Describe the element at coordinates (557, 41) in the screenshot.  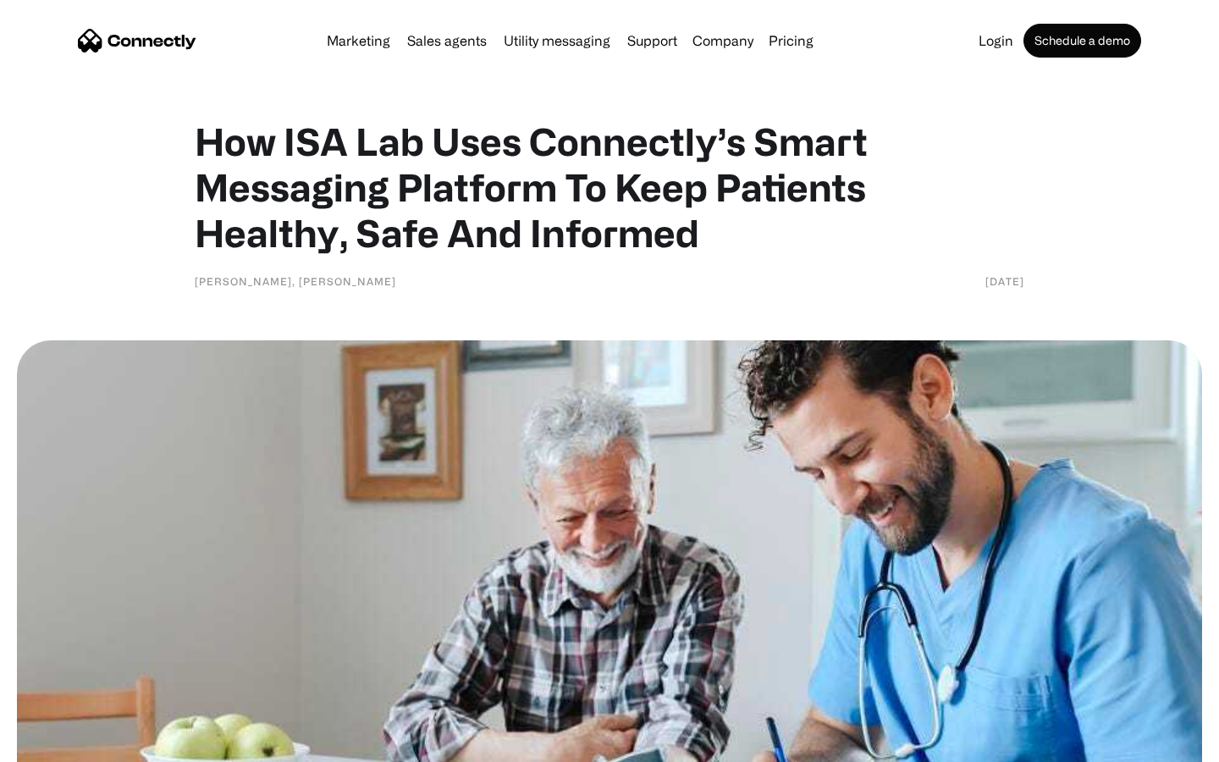
I see `a: Utility messaging` at that location.